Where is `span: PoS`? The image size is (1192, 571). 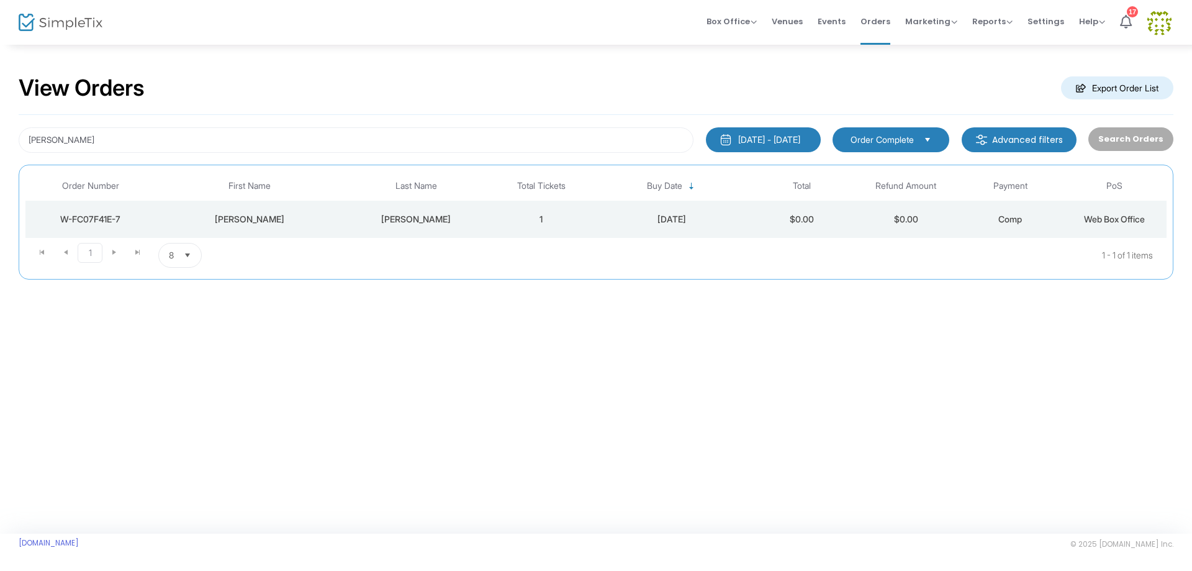 span: PoS is located at coordinates (1115, 186).